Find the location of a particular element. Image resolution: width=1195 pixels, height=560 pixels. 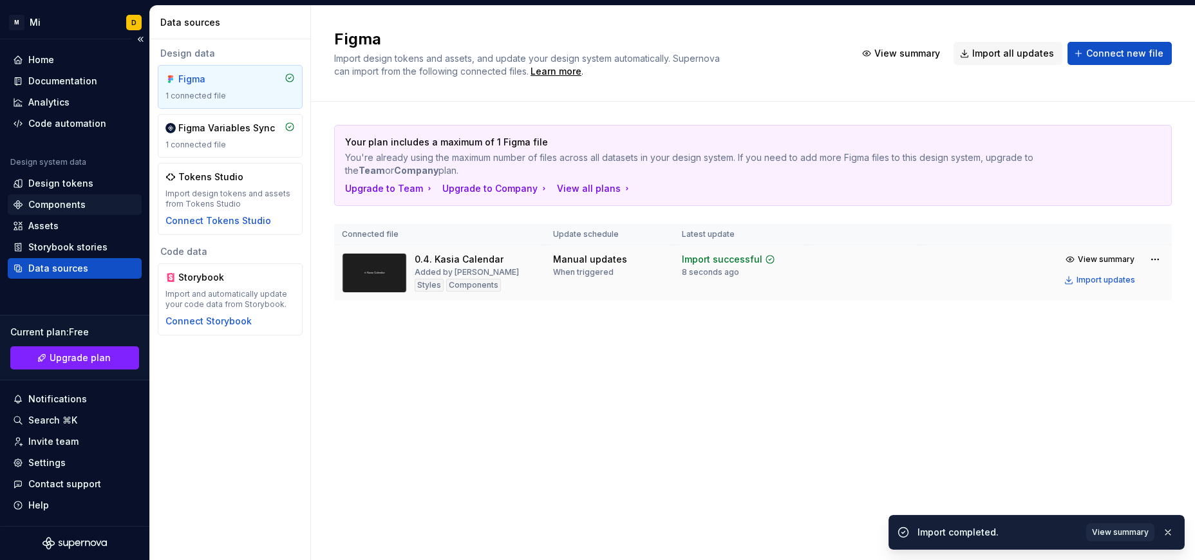

th: Update schedule is located at coordinates (610, 234).